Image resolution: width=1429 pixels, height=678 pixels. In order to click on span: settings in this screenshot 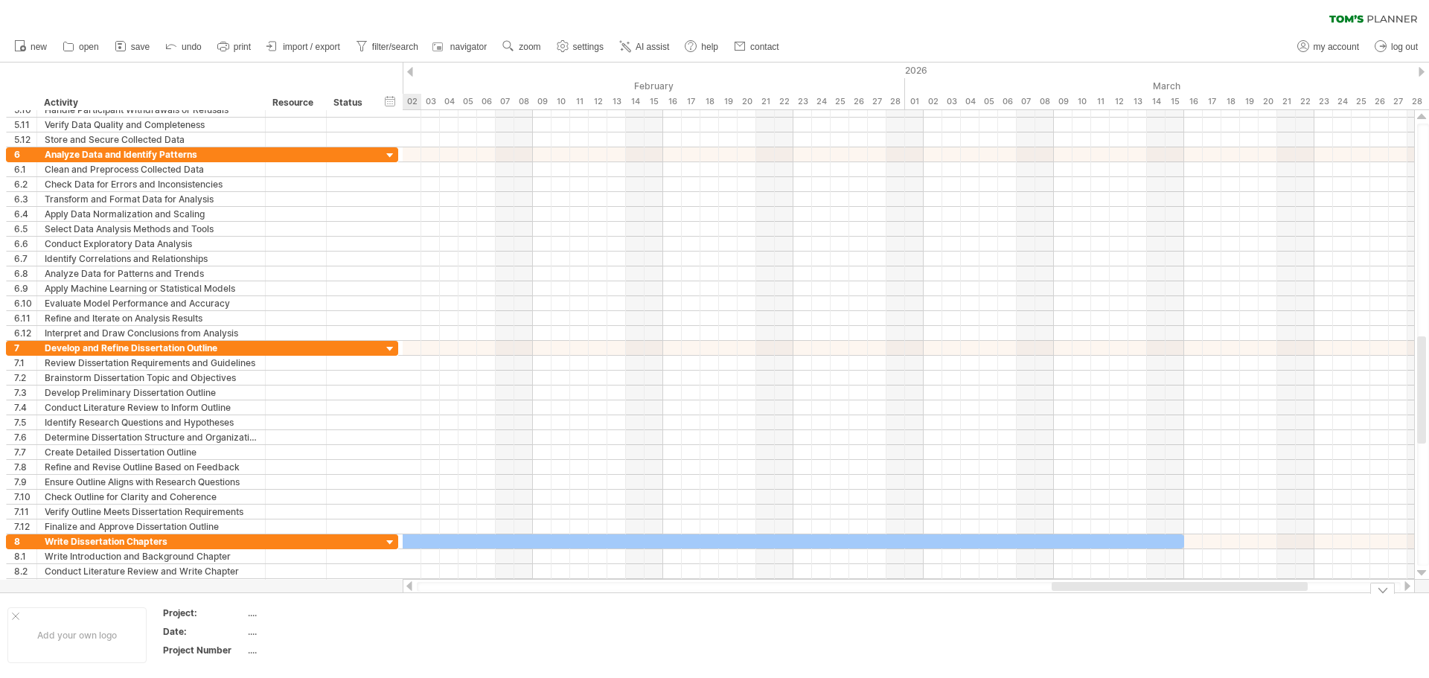, I will do `click(588, 47)`.